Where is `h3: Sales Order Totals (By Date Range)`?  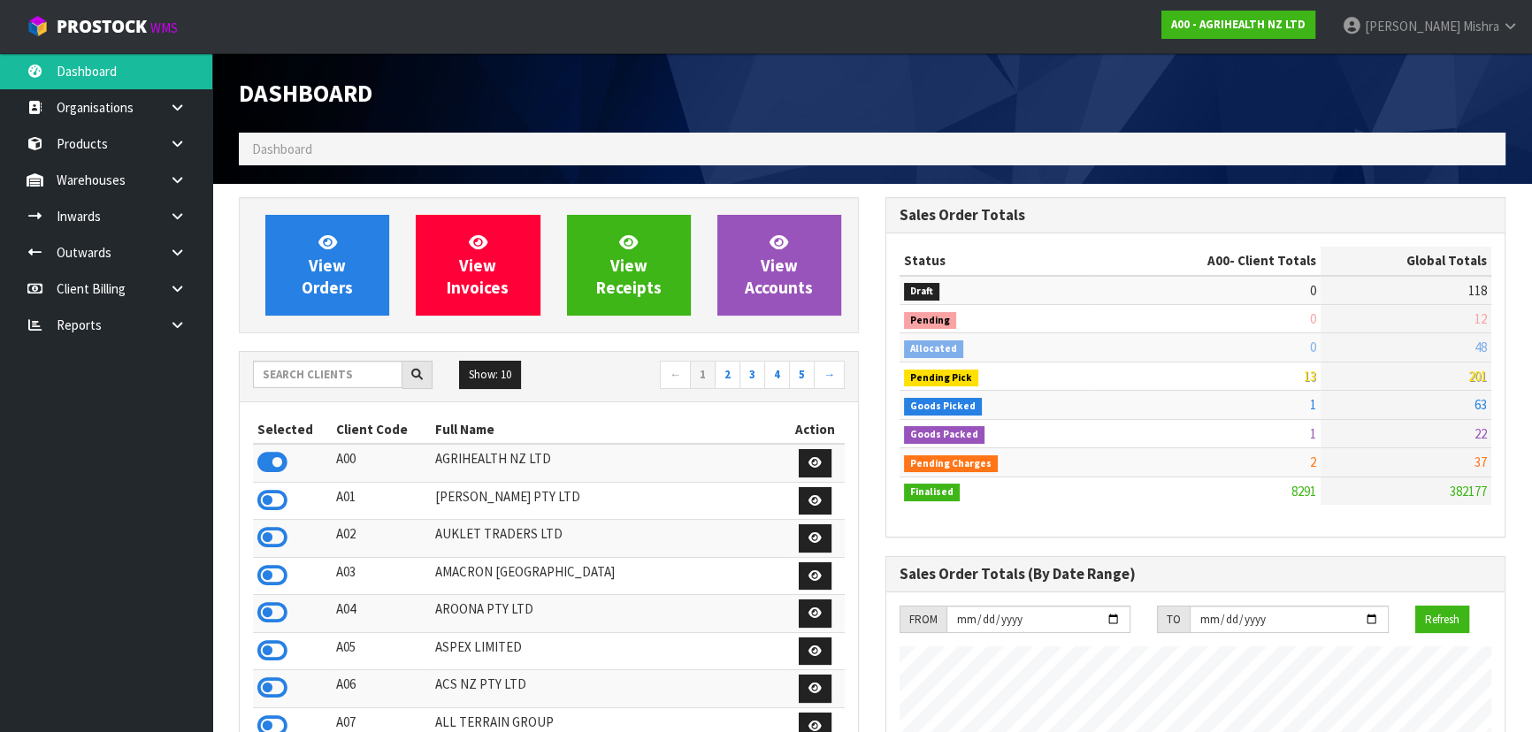
h3: Sales Order Totals (By Date Range) is located at coordinates (1195, 574).